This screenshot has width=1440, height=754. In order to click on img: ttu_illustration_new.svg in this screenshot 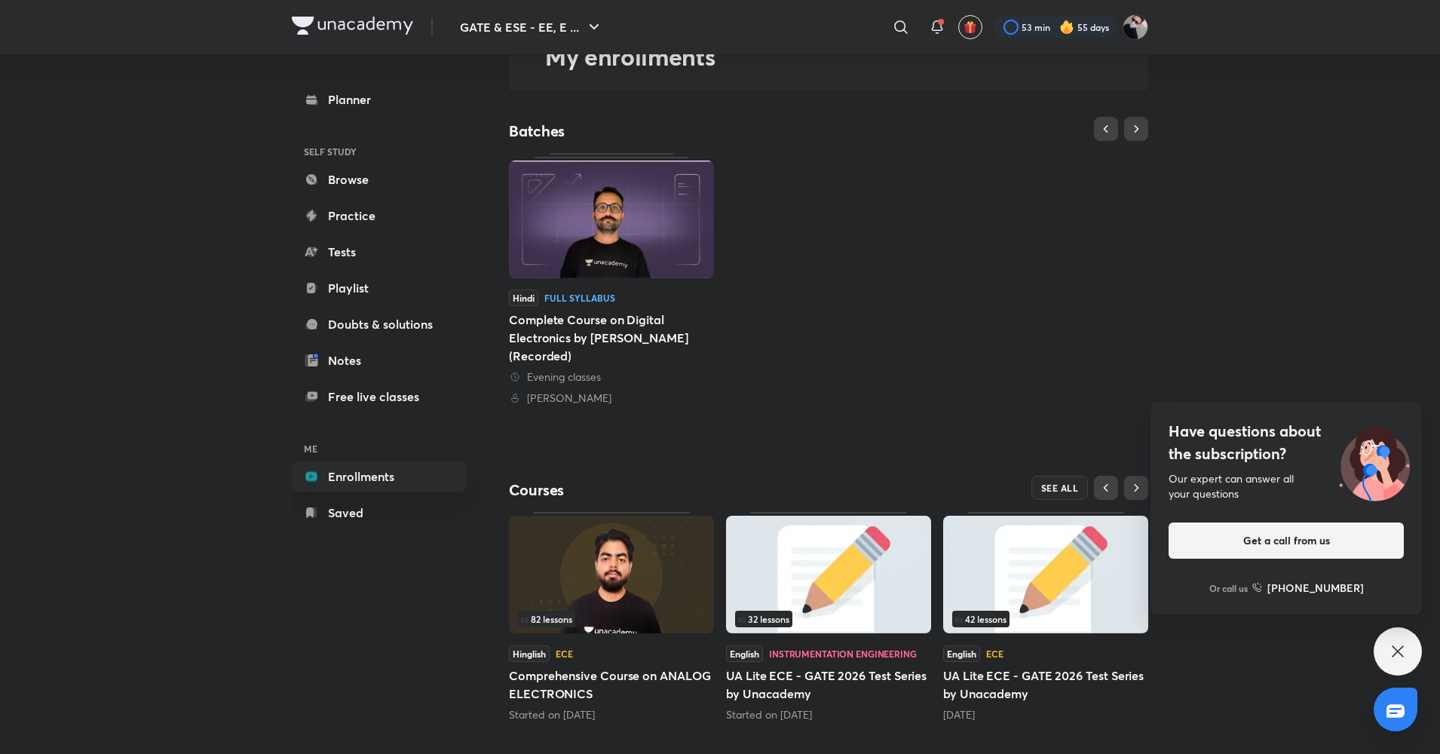, I will do `click(1375, 461)`.